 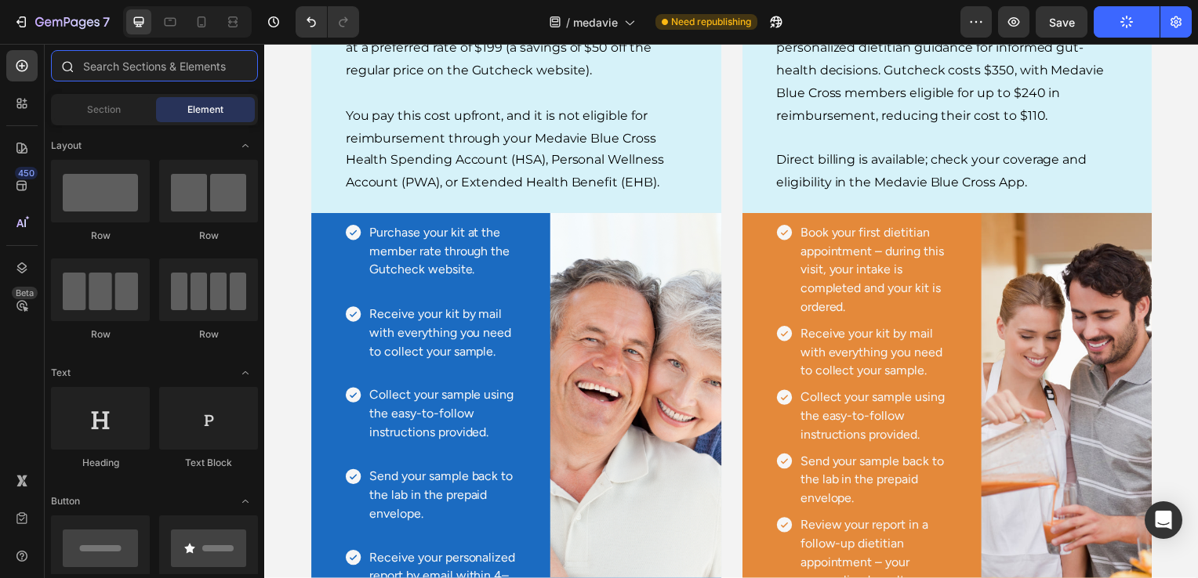 I want to click on button: 7, so click(x=61, y=22).